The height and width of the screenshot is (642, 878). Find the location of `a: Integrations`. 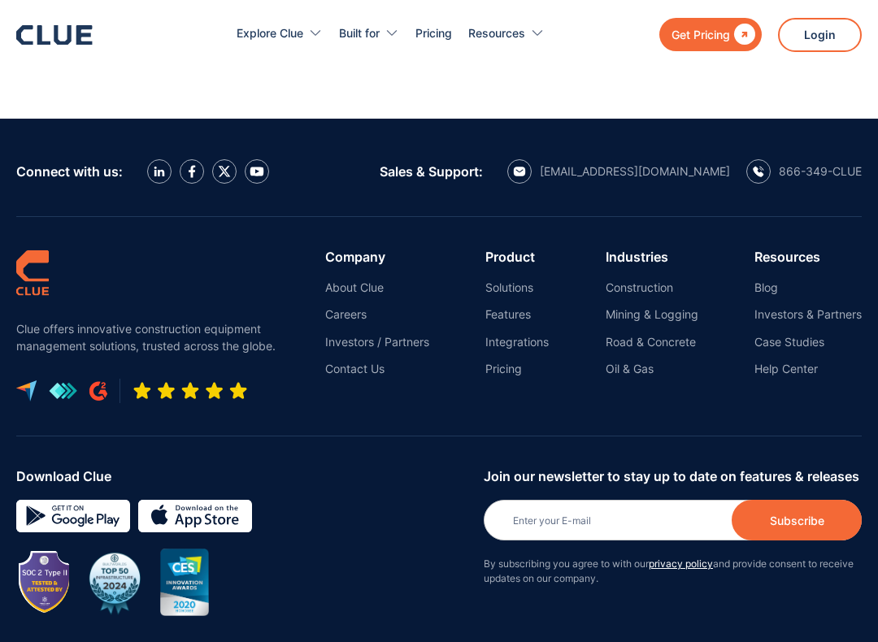

a: Integrations is located at coordinates (517, 342).